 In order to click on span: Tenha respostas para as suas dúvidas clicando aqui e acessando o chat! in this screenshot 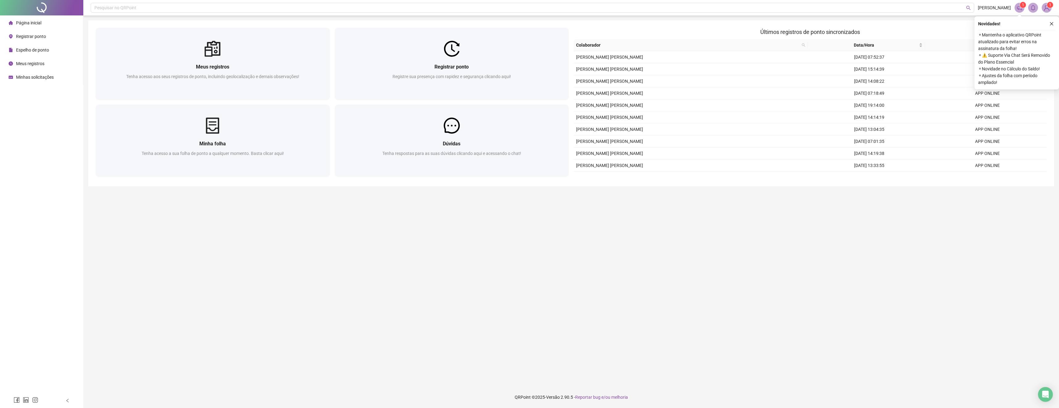, I will do `click(452, 153)`.